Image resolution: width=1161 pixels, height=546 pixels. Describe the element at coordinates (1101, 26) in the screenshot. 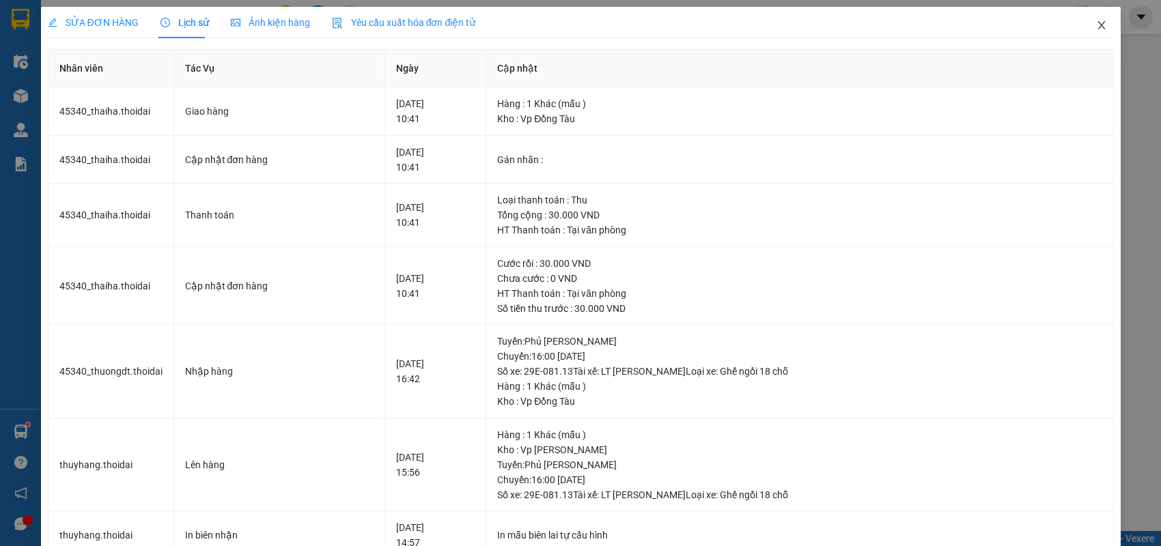

I see `button: Close` at that location.